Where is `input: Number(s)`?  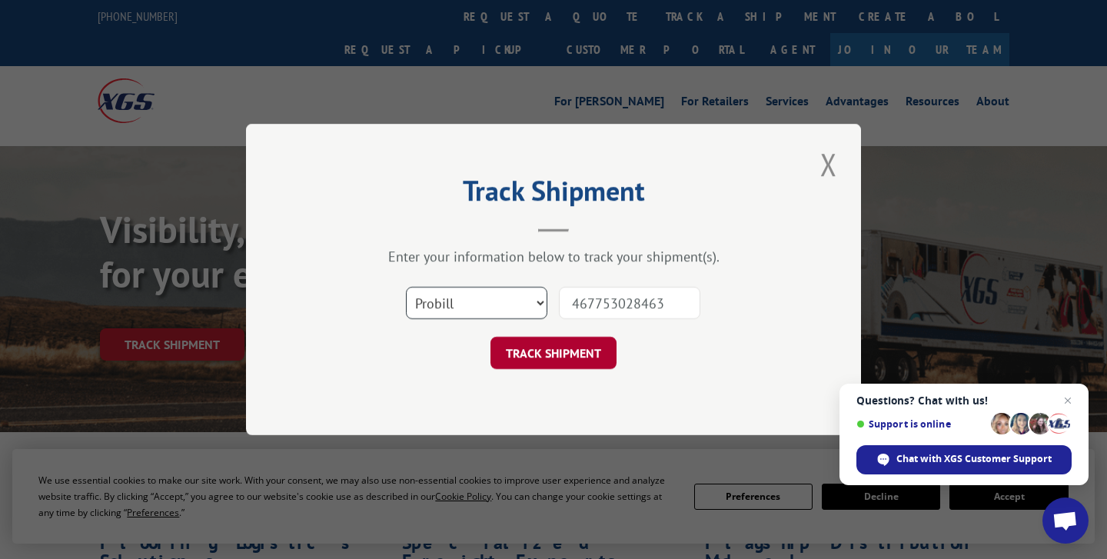
input: Number(s) is located at coordinates (630, 303).